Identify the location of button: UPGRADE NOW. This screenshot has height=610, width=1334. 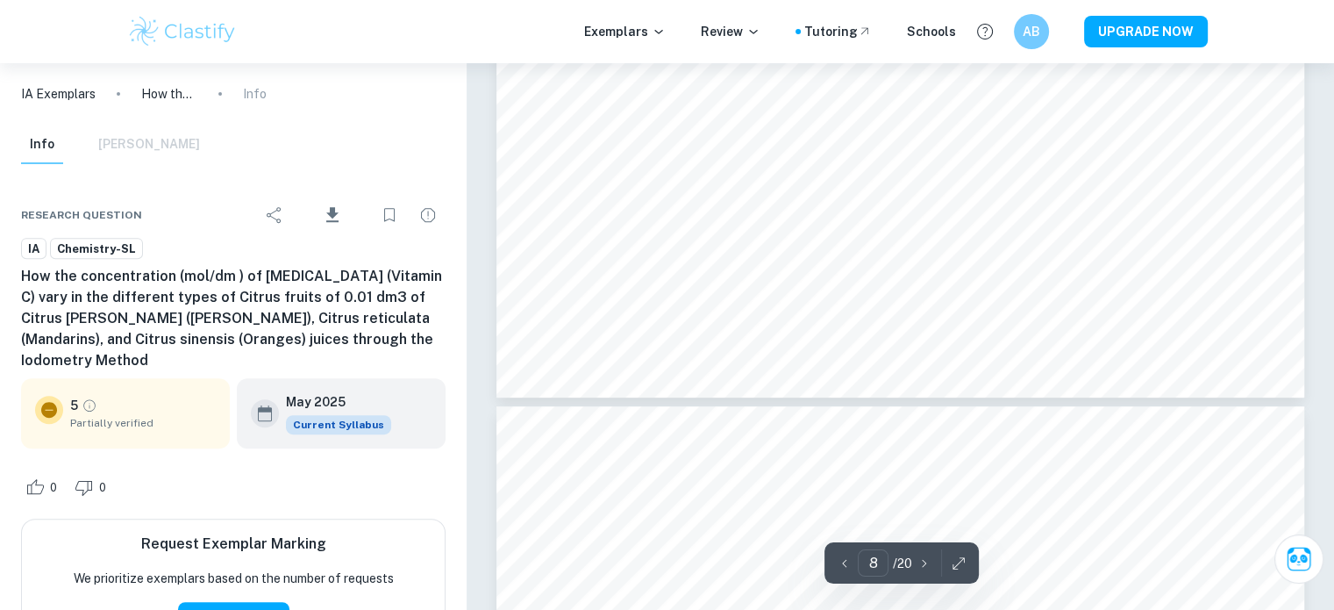
(1145, 32).